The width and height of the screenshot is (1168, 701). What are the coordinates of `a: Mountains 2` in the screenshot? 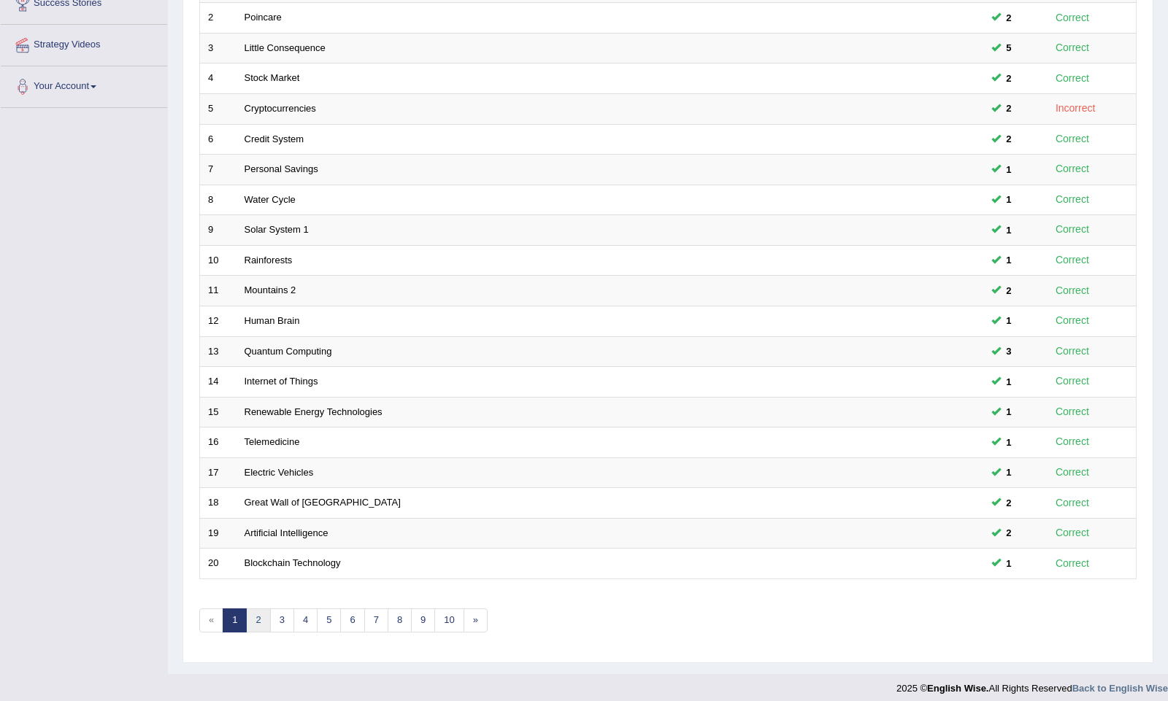 It's located at (270, 290).